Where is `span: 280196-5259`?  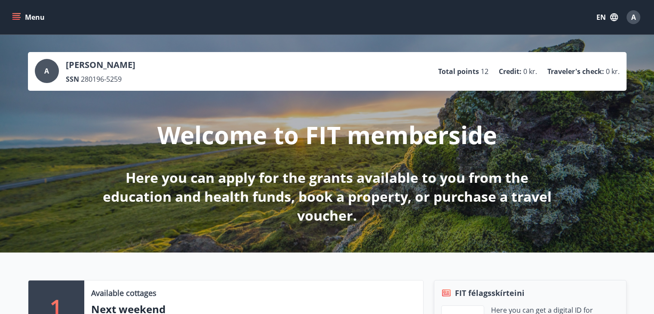 span: 280196-5259 is located at coordinates (101, 79).